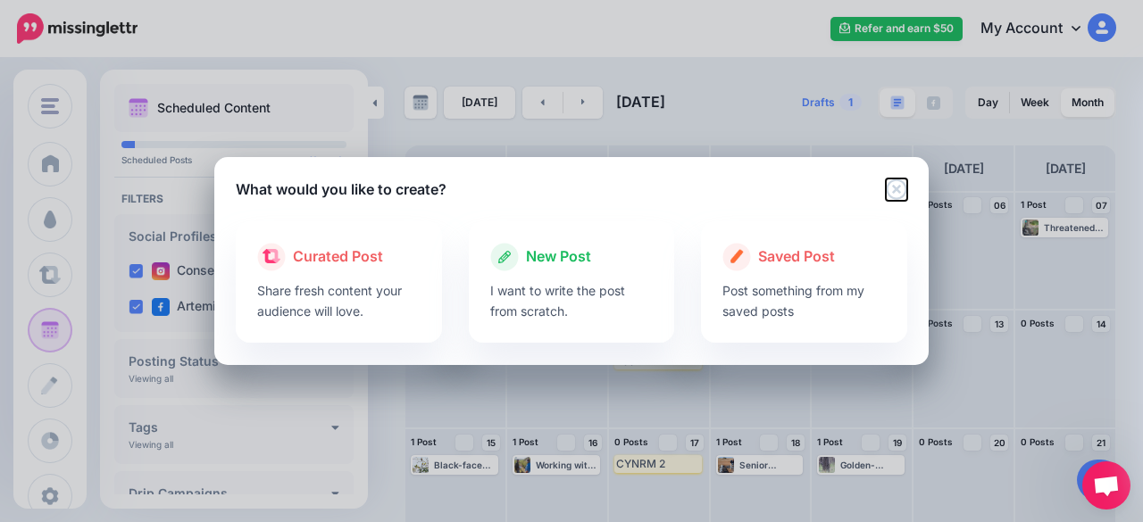 The height and width of the screenshot is (522, 1143). What do you see at coordinates (338, 257) in the screenshot?
I see `span: Curated Post` at bounding box center [338, 257].